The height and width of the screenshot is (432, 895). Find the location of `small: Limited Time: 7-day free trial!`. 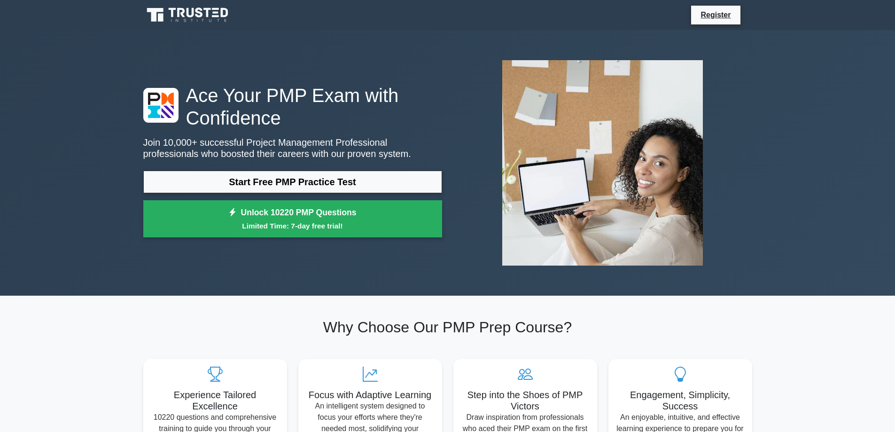

small: Limited Time: 7-day free trial! is located at coordinates (293, 225).